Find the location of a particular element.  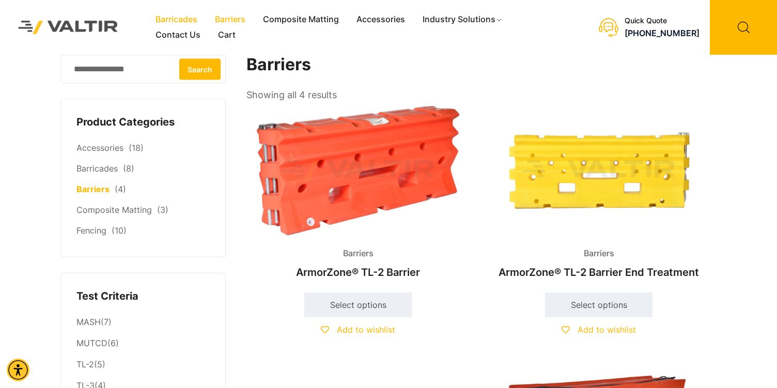

span: (8) is located at coordinates (129, 168).